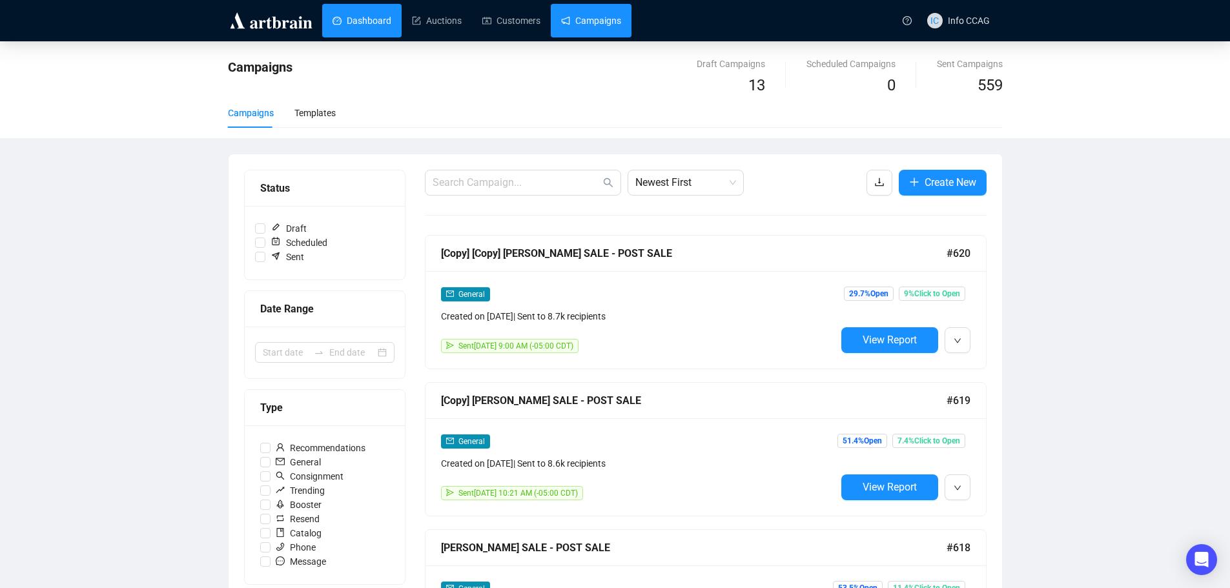 Image resolution: width=1230 pixels, height=588 pixels. Describe the element at coordinates (271, 21) in the screenshot. I see `img: logo` at that location.